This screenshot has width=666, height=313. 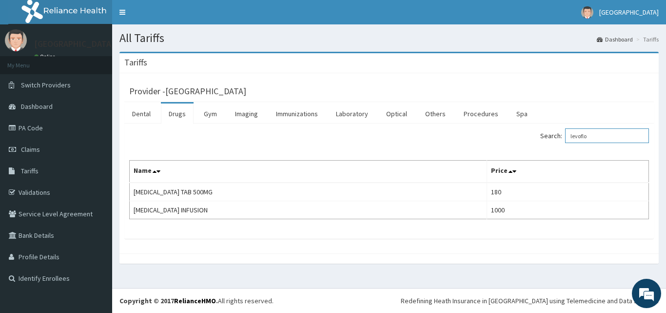 I want to click on td: 180, so click(x=568, y=192).